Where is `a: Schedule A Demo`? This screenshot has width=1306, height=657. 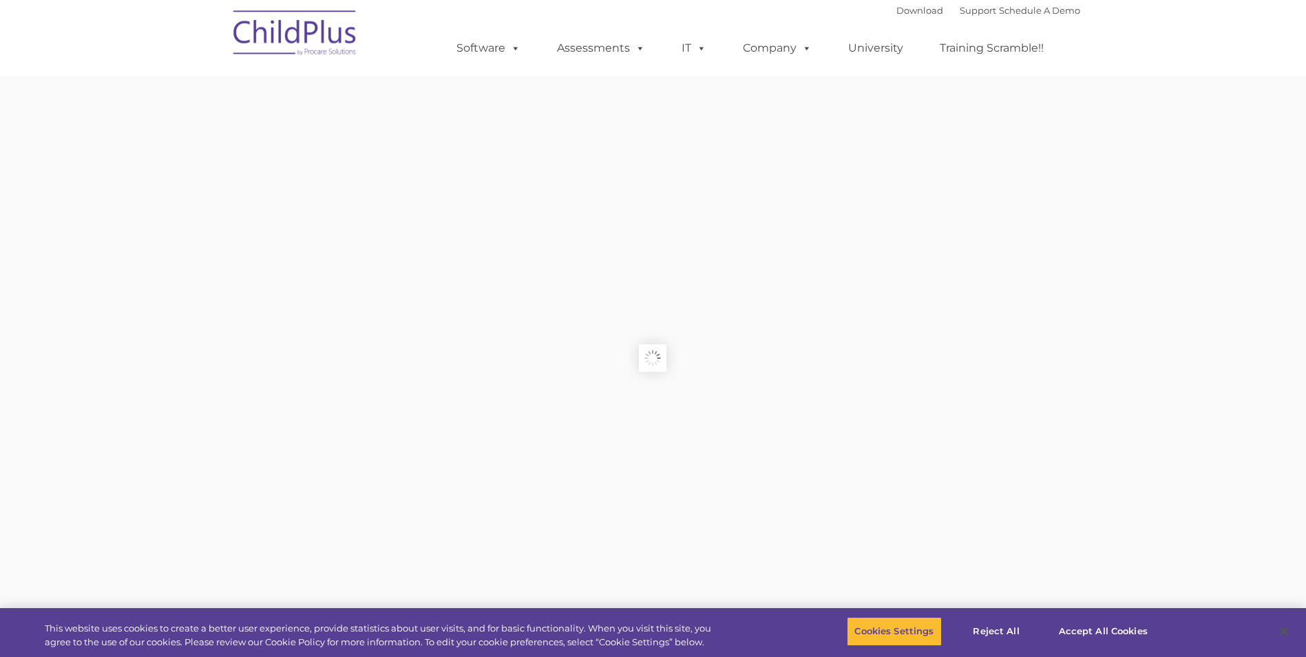
a: Schedule A Demo is located at coordinates (1039, 10).